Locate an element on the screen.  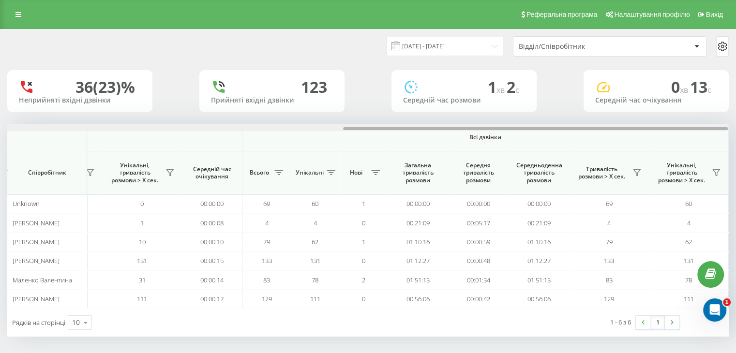
div: Середній час очікування is located at coordinates (656, 100).